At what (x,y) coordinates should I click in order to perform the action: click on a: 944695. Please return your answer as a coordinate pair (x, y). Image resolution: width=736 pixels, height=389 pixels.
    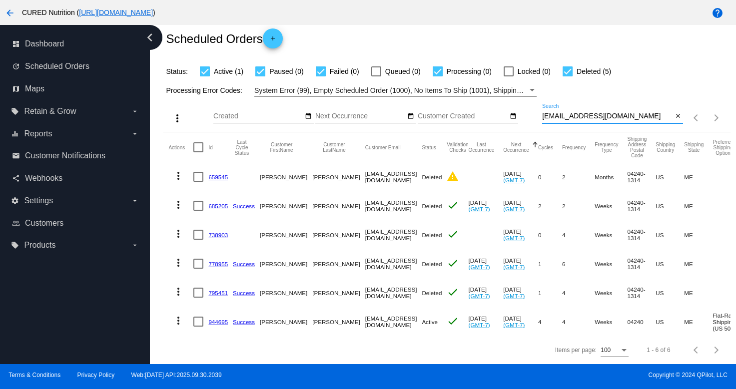
    Looking at the image, I should click on (218, 322).